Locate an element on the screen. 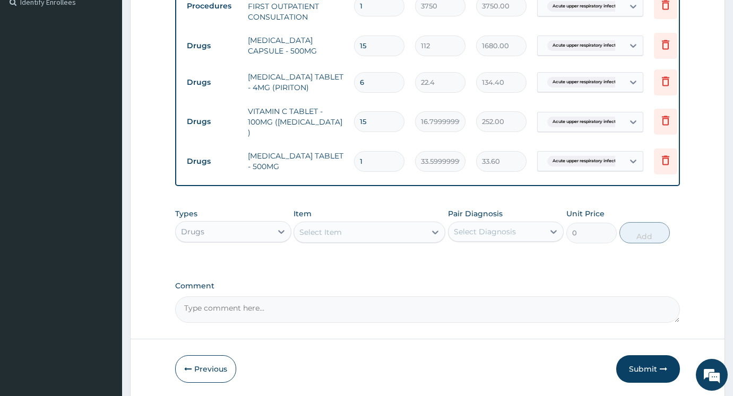 This screenshot has width=733, height=396. div: Chat with us now is located at coordinates (117, 66).